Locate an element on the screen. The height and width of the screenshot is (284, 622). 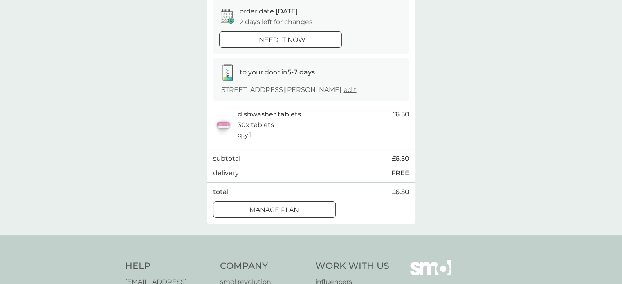
a: edit is located at coordinates (350, 90).